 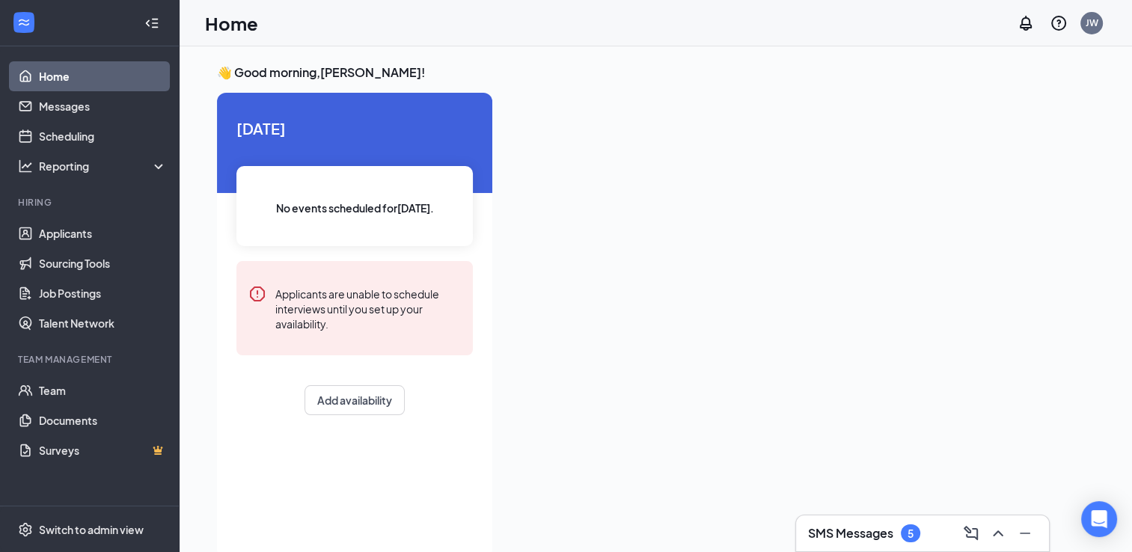 What do you see at coordinates (998, 534) in the screenshot?
I see `svg: ChevronUp` at bounding box center [998, 534].